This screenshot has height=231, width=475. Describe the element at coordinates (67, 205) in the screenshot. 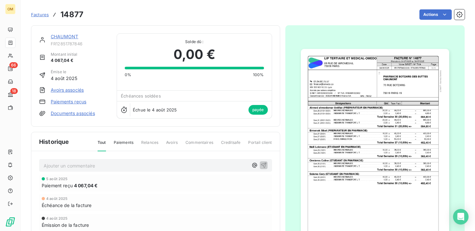

I see `span: Échéance de la facture` at that location.